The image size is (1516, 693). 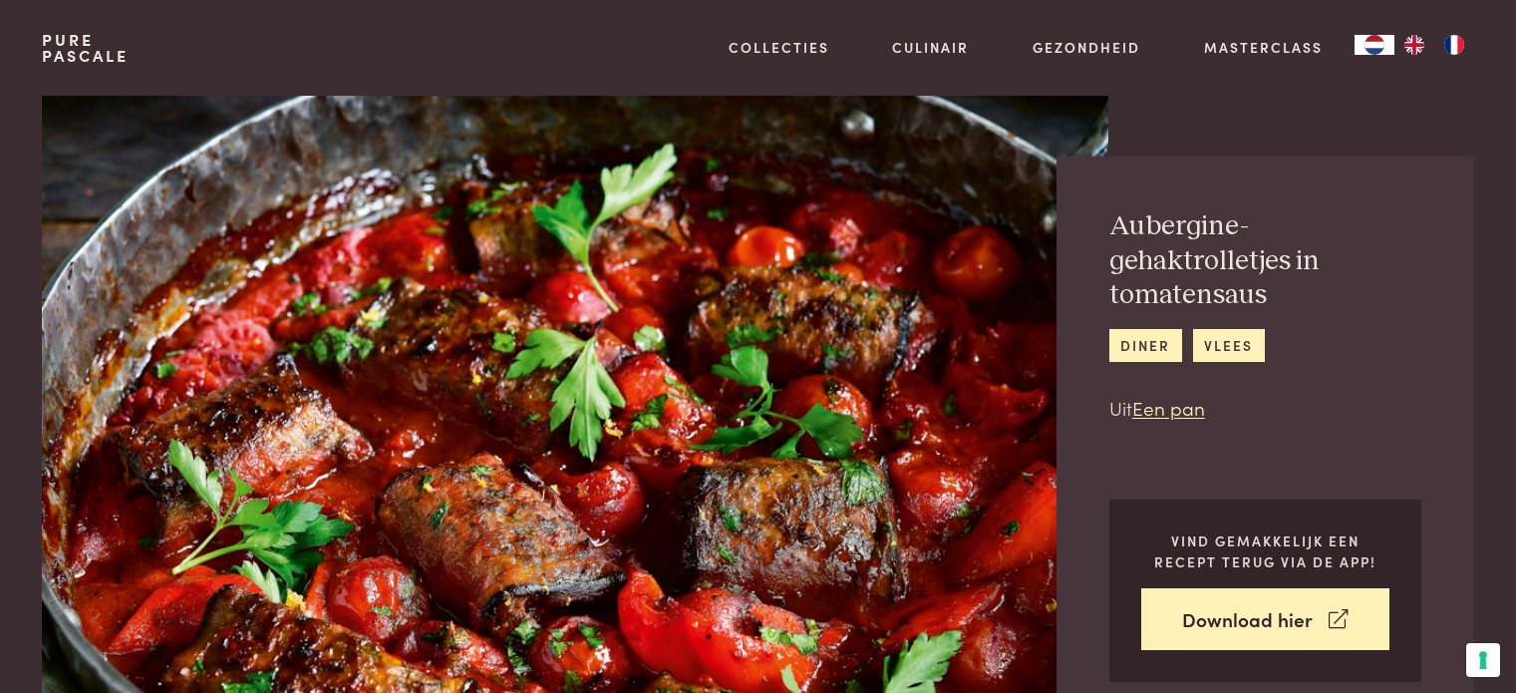 What do you see at coordinates (1263, 47) in the screenshot?
I see `a: Masterclass` at bounding box center [1263, 47].